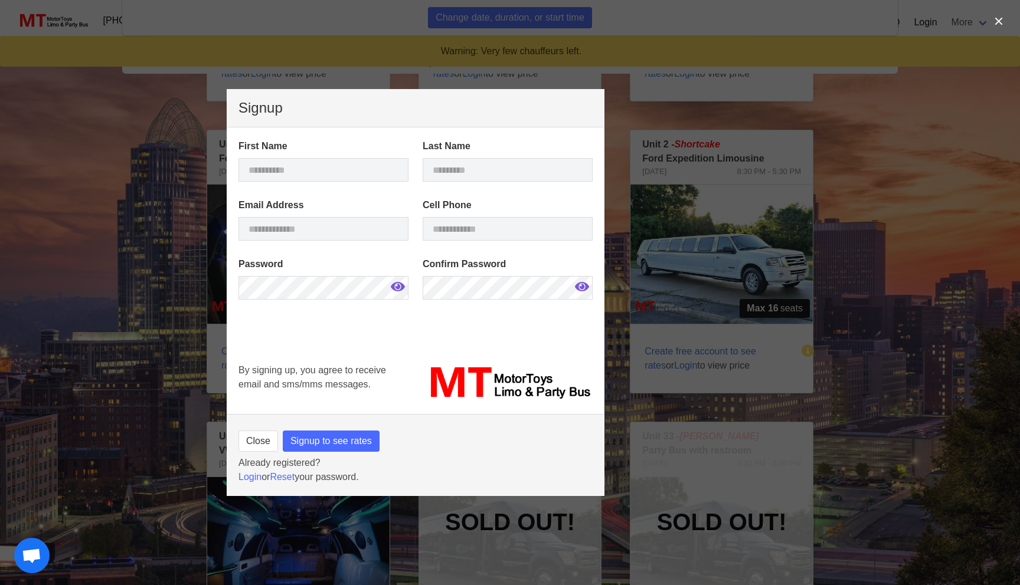 Image resolution: width=1020 pixels, height=585 pixels. What do you see at coordinates (258, 441) in the screenshot?
I see `button: Close` at bounding box center [258, 441].